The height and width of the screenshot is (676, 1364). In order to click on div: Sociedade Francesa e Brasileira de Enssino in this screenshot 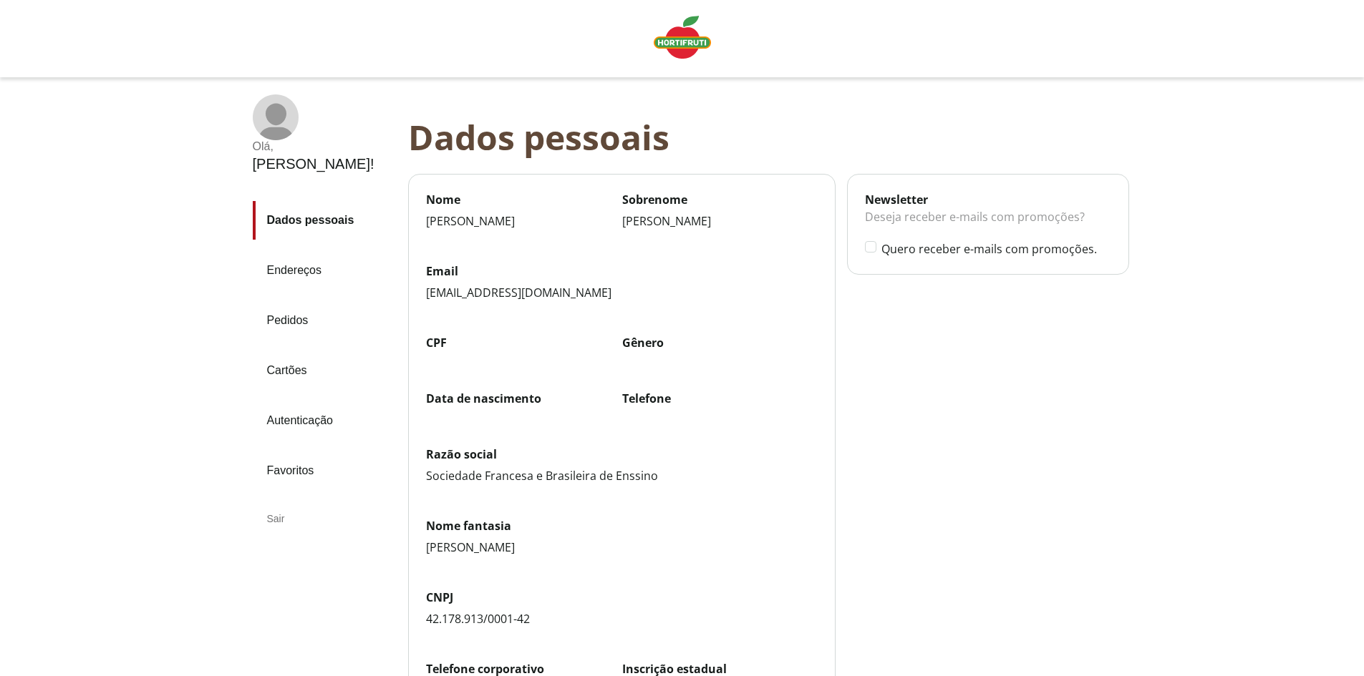, I will do `click(622, 476)`.